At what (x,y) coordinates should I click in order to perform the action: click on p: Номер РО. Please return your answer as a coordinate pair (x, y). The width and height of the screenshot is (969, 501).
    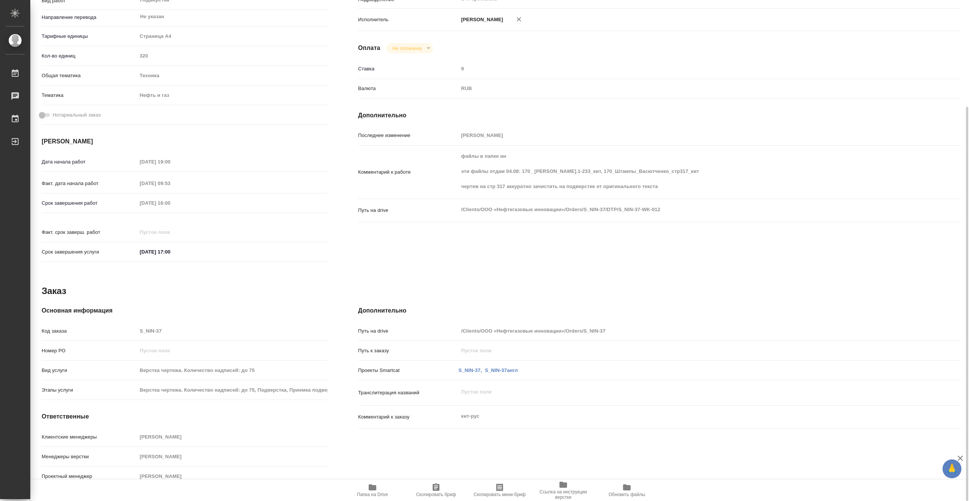
    Looking at the image, I should click on (89, 351).